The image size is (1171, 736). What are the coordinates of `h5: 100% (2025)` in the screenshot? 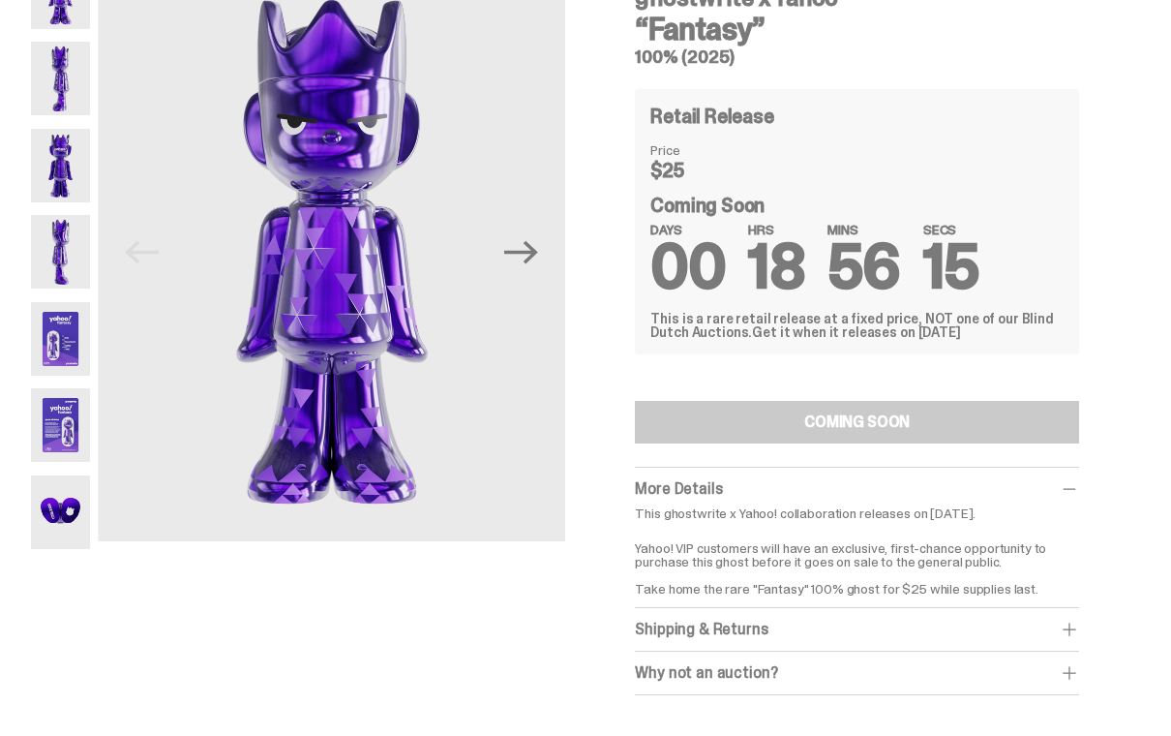 It's located at (857, 57).